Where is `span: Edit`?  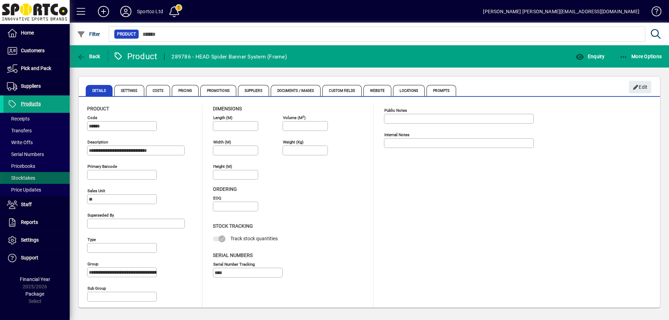 span: Edit is located at coordinates (640, 87).